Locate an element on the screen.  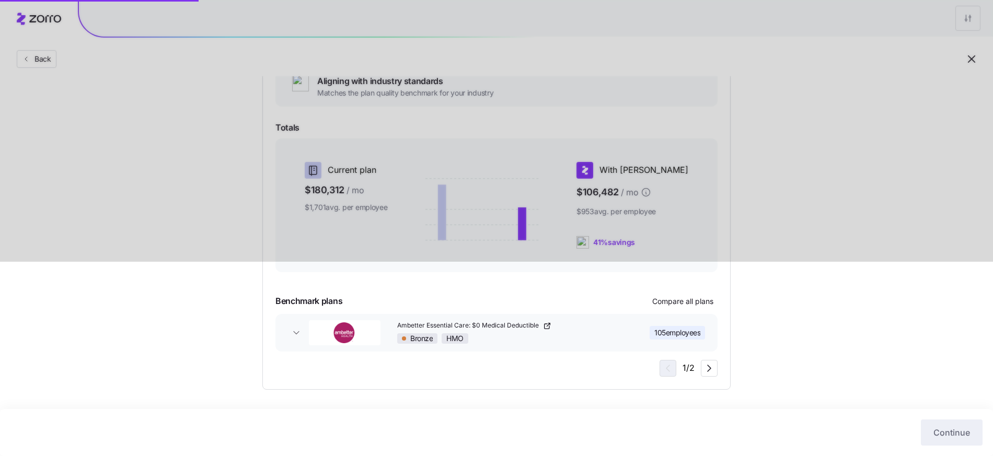
button: Compare all plans is located at coordinates (683, 302).